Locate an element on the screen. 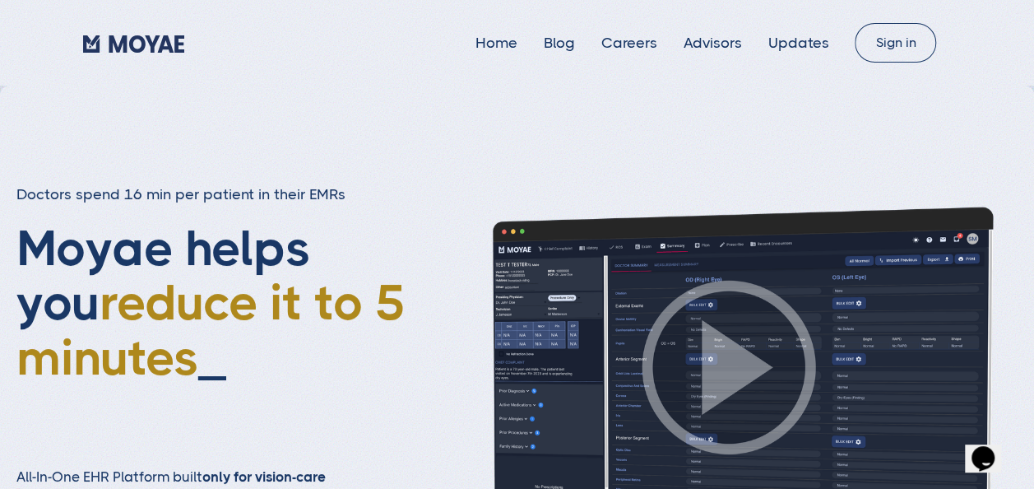 Image resolution: width=1034 pixels, height=489 pixels. a: Careers is located at coordinates (629, 43).